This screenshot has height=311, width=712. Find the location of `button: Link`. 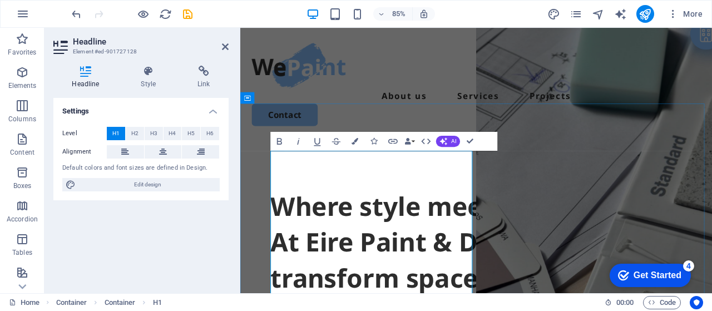

button: Link is located at coordinates (392, 141).